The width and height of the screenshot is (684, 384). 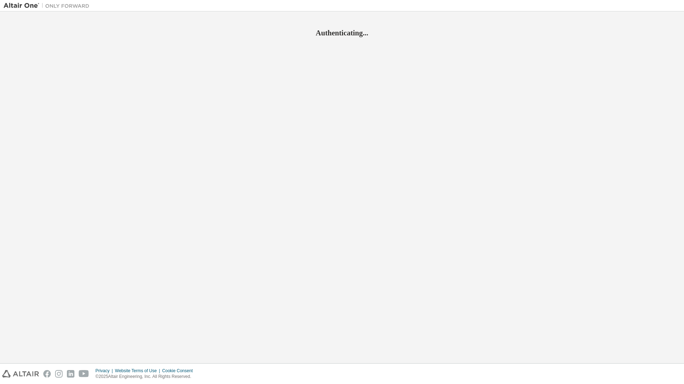 What do you see at coordinates (179, 371) in the screenshot?
I see `div: Cookie Consent` at bounding box center [179, 371].